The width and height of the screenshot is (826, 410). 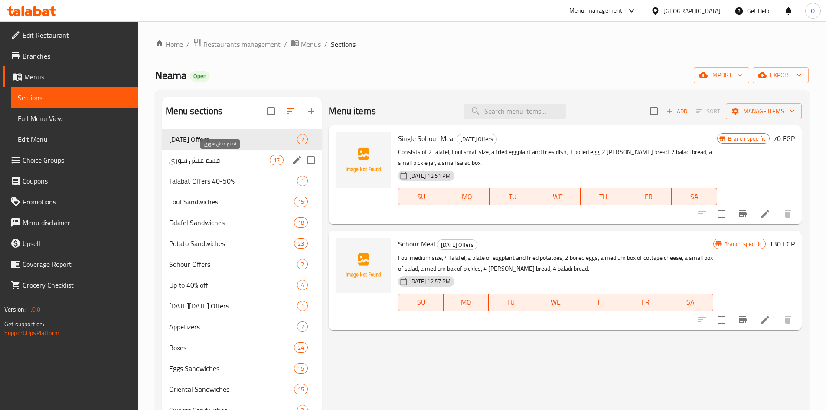 I want to click on button: Add, so click(x=677, y=111).